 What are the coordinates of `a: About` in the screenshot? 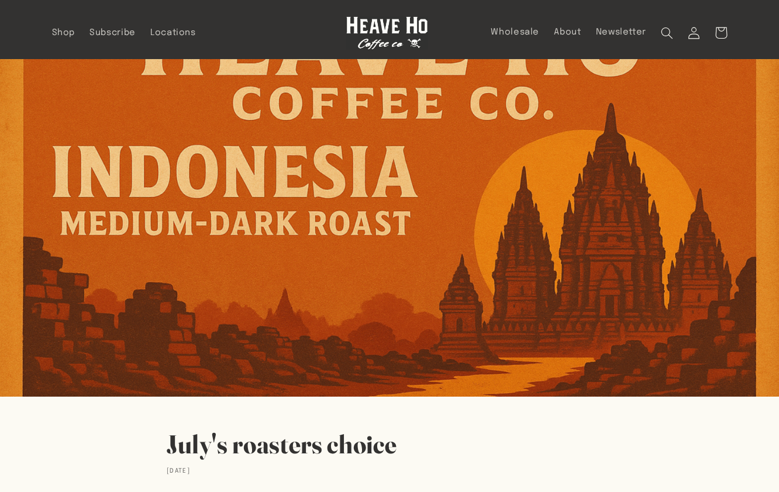 It's located at (567, 32).